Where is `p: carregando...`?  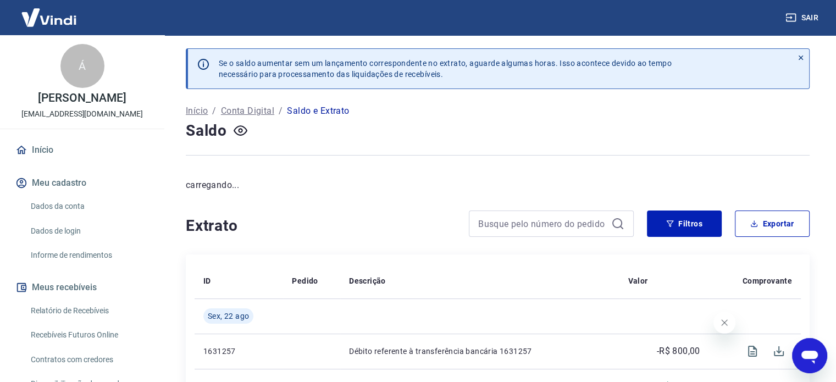 p: carregando... is located at coordinates (497, 185).